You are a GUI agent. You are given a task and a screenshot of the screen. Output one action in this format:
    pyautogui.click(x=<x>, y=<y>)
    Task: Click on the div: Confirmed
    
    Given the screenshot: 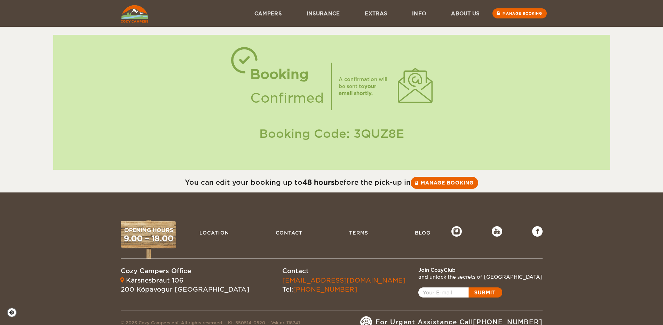 What is the action you would take?
    pyautogui.click(x=287, y=98)
    